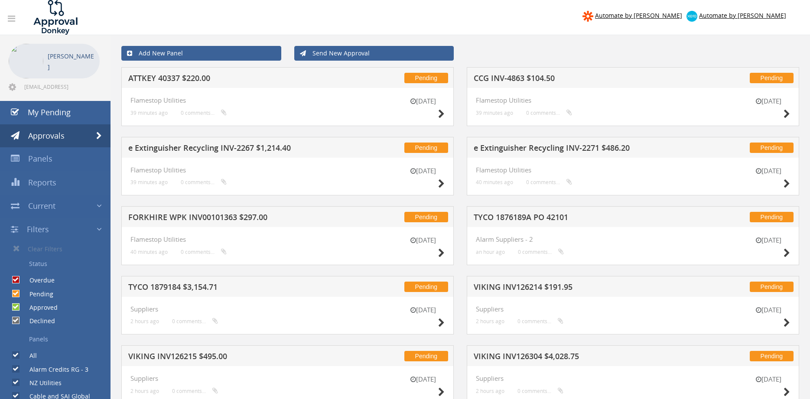  I want to click on img: zapier-logomark.png, so click(588, 16).